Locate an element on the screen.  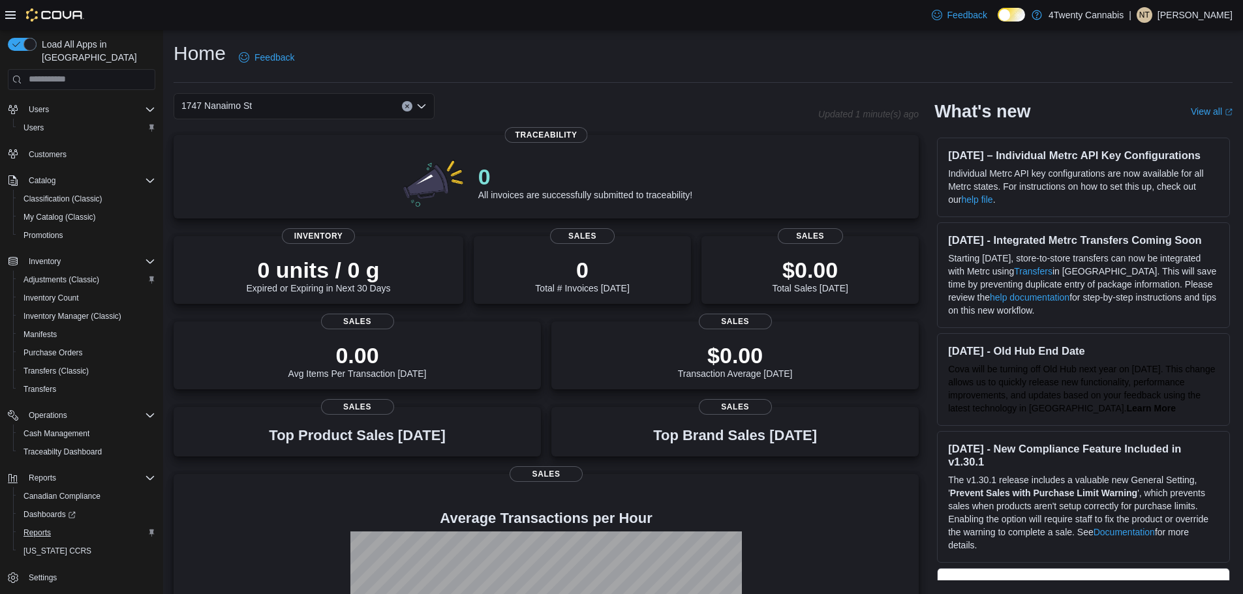
a: Customers is located at coordinates (48, 155).